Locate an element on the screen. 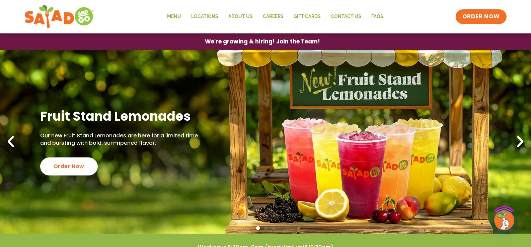  a: Locations is located at coordinates (204, 17).